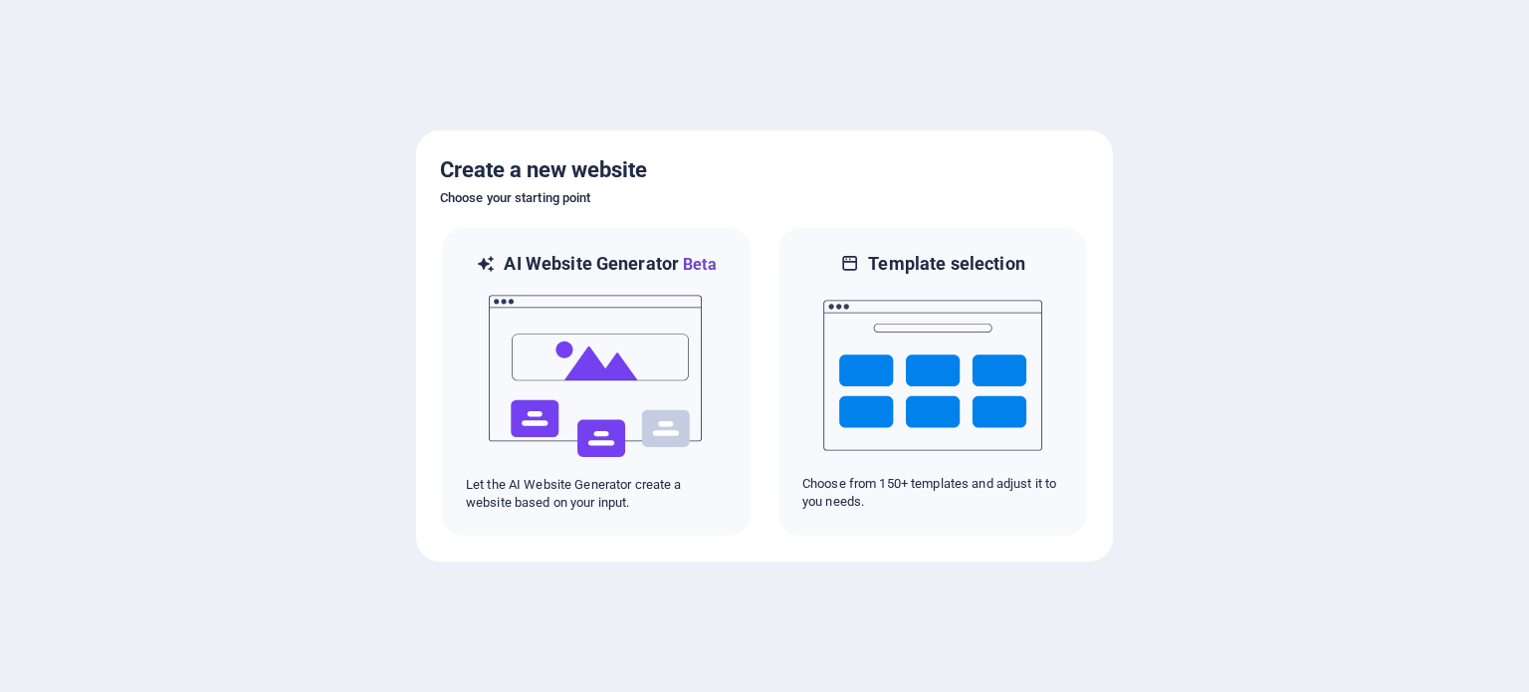 This screenshot has height=692, width=1529. Describe the element at coordinates (765, 170) in the screenshot. I see `h5: Create a new website` at that location.